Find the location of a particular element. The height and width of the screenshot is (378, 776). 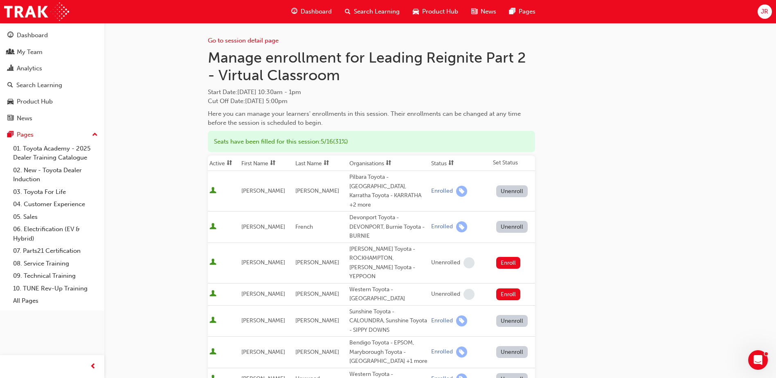

div: Dashboard is located at coordinates (32, 35).